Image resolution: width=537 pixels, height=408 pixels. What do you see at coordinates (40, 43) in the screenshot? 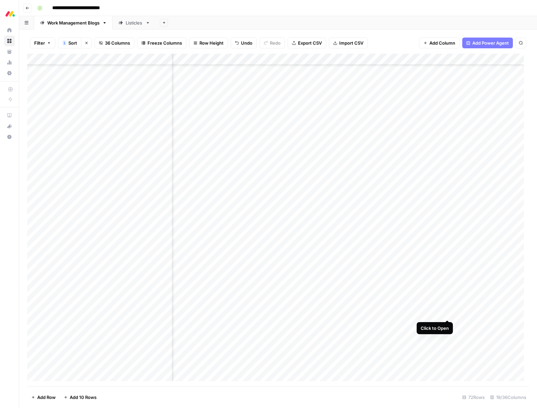
I see `span: Filter` at bounding box center [40, 43].